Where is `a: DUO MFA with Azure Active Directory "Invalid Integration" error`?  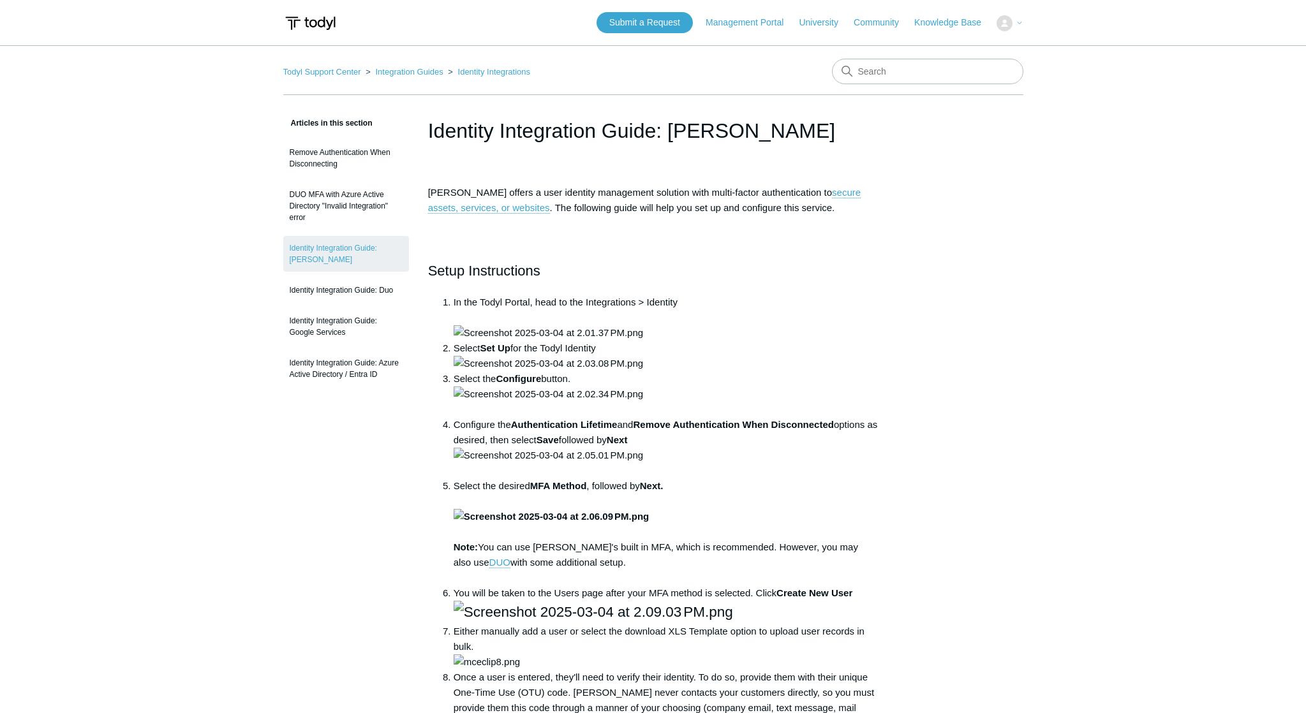
a: DUO MFA with Azure Active Directory "Invalid Integration" error is located at coordinates (346, 206).